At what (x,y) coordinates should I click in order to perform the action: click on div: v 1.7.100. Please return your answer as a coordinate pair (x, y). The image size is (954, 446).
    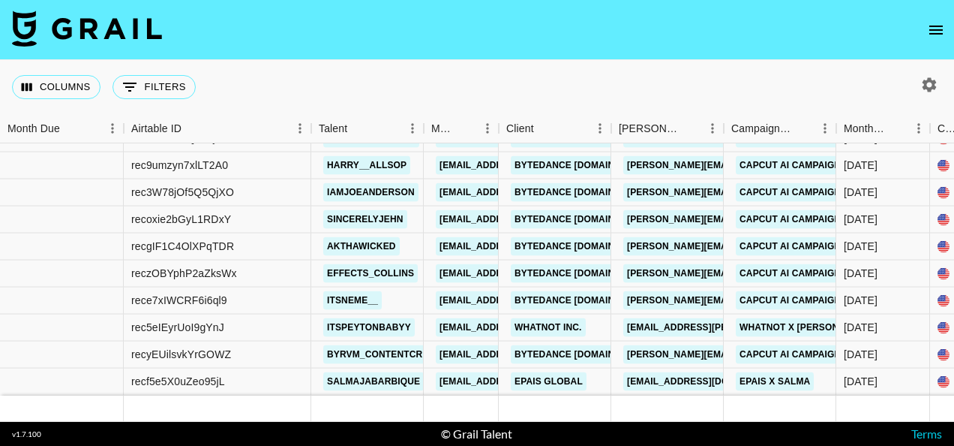
    Looking at the image, I should click on (26, 434).